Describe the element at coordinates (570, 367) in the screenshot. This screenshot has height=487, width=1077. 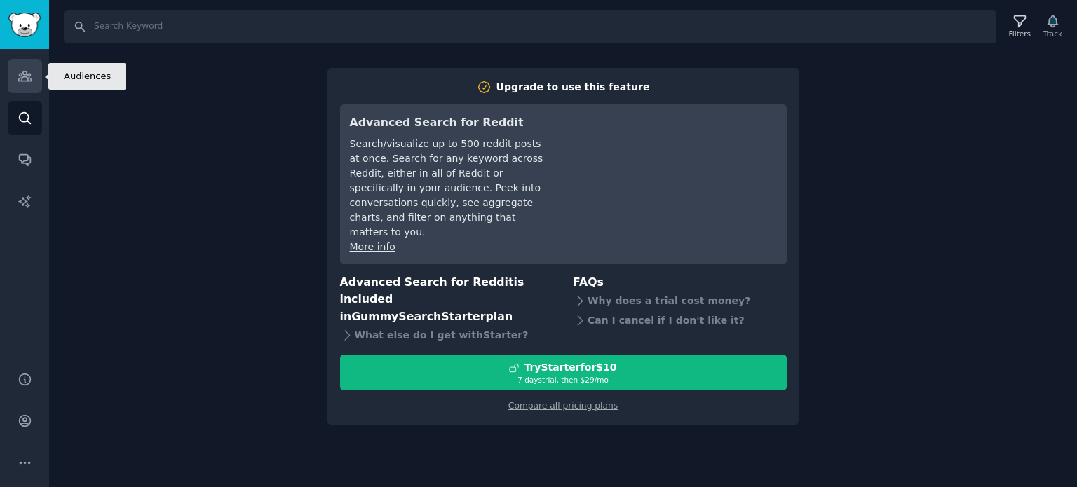
I see `div: Try Starter for $10` at that location.